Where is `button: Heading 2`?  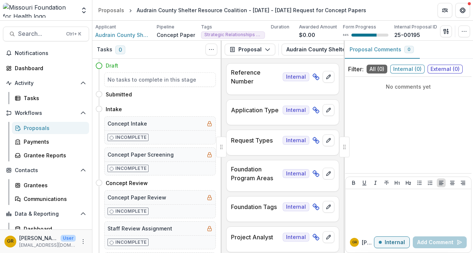 button: Heading 2 is located at coordinates (408, 183).